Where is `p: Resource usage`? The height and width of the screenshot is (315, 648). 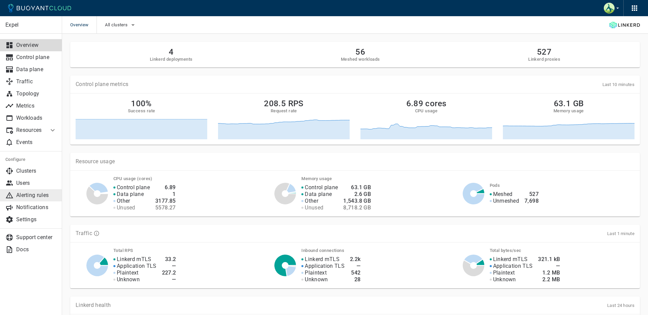
p: Resource usage is located at coordinates (355, 162).